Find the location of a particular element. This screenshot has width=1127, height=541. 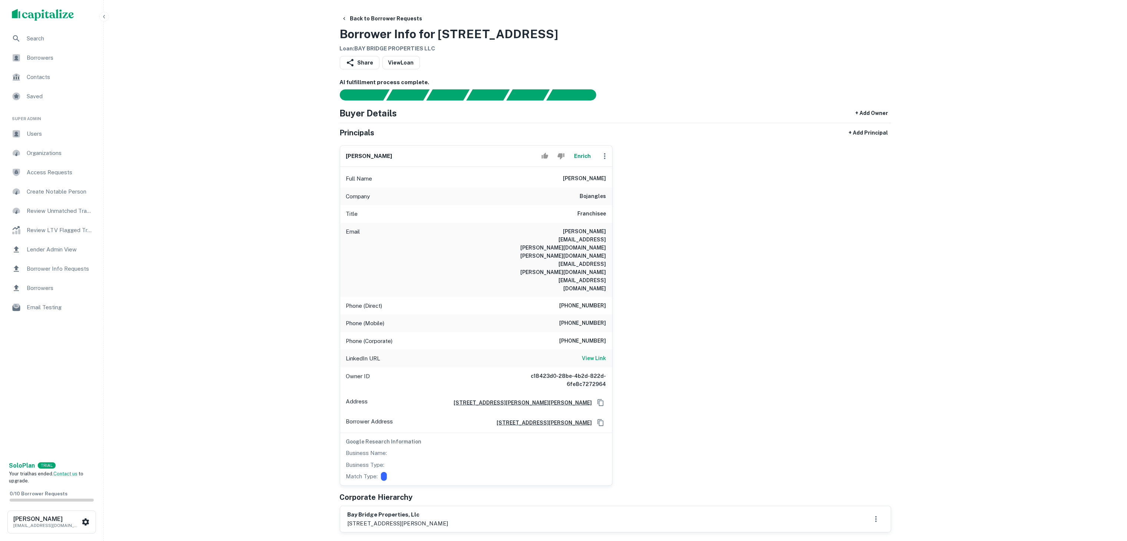

a: Lender Admin View is located at coordinates (52, 249).